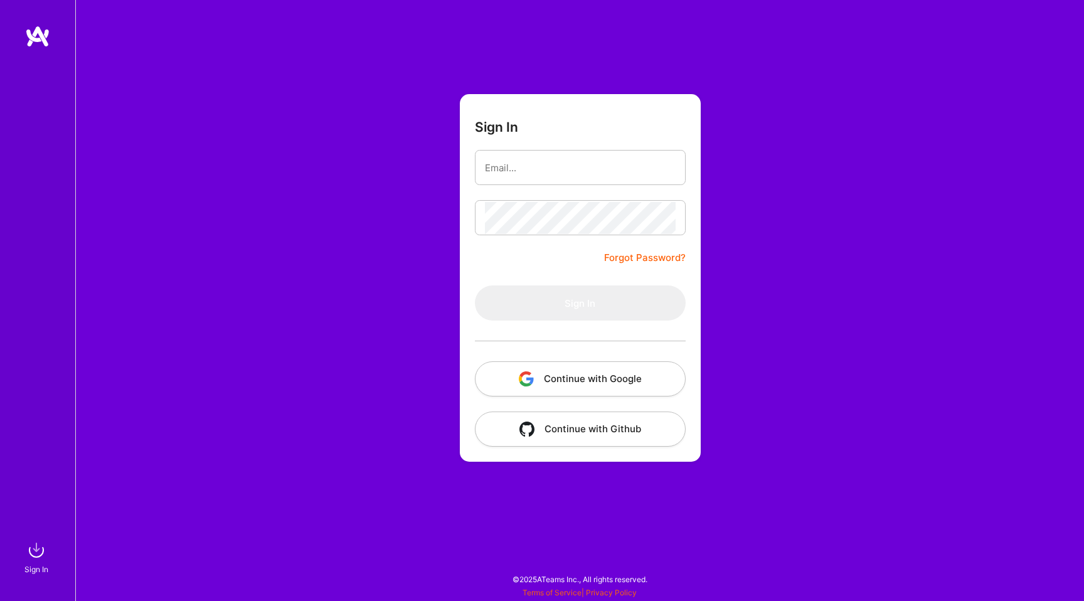 This screenshot has height=601, width=1084. What do you see at coordinates (580, 379) in the screenshot?
I see `button: Continue with Google` at bounding box center [580, 379].